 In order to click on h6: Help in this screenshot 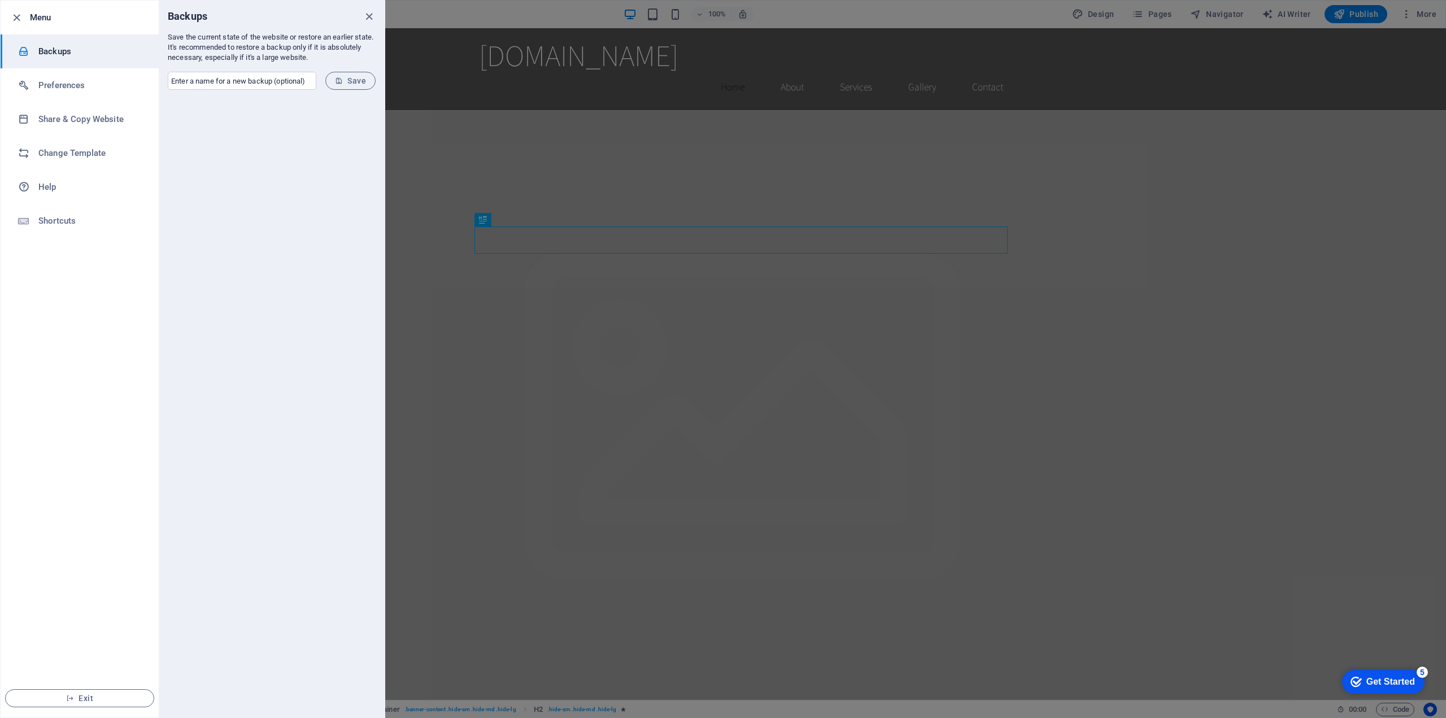, I will do `click(90, 187)`.